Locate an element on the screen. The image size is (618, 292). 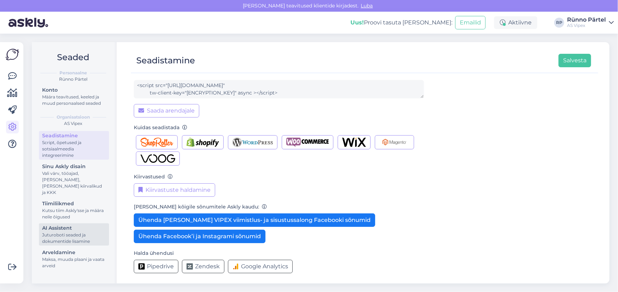
img: Zendesk is located at coordinates (190, 267).